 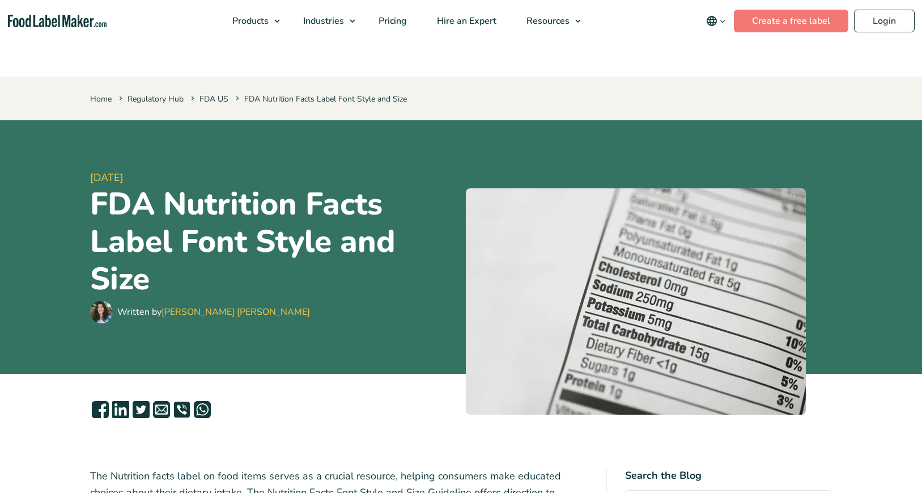 I want to click on a: Home, so click(x=101, y=99).